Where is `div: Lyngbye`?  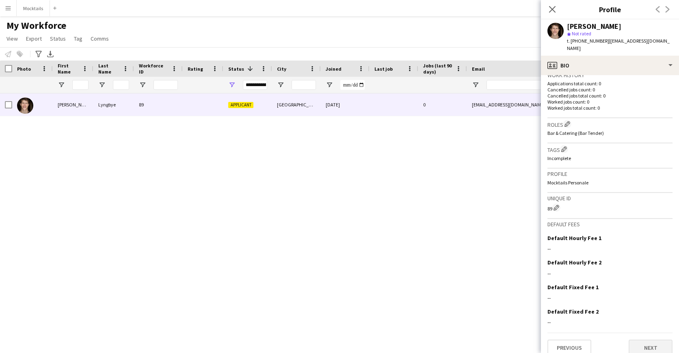
div: Lyngbye is located at coordinates (114, 104).